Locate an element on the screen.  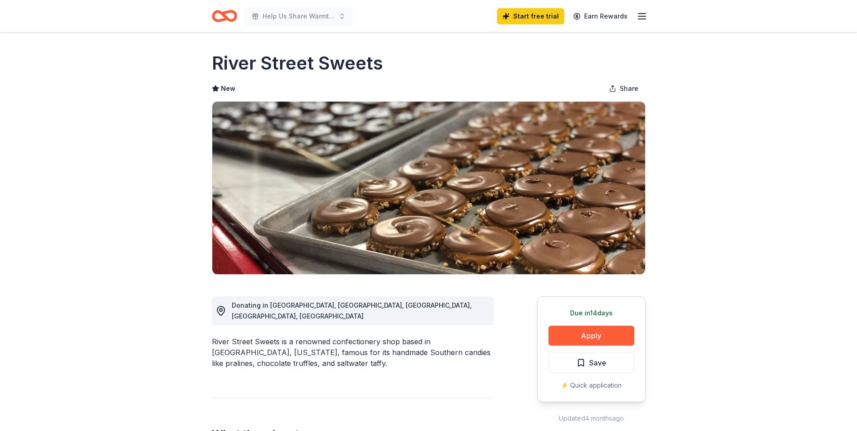
span: Save is located at coordinates (598, 363).